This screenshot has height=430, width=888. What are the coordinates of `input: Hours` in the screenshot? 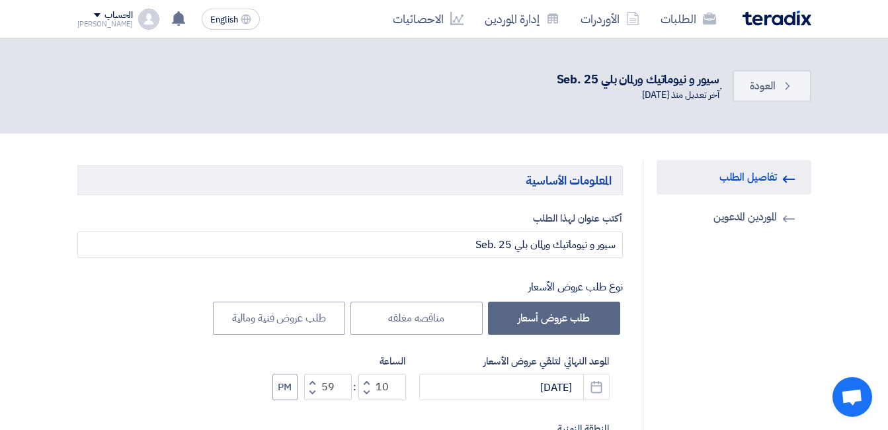 It's located at (382, 387).